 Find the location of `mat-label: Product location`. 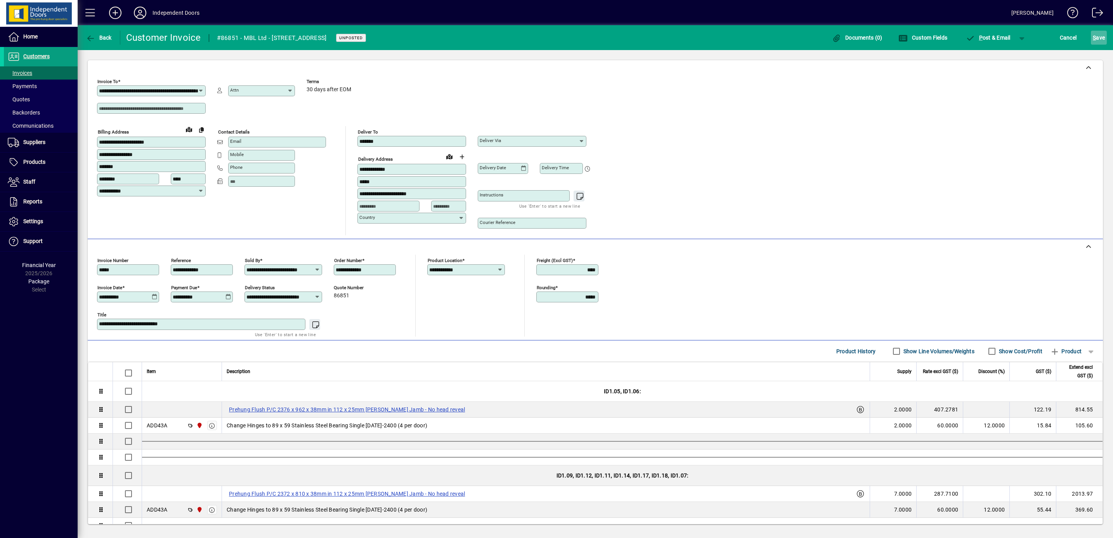

mat-label: Product location is located at coordinates (445, 260).